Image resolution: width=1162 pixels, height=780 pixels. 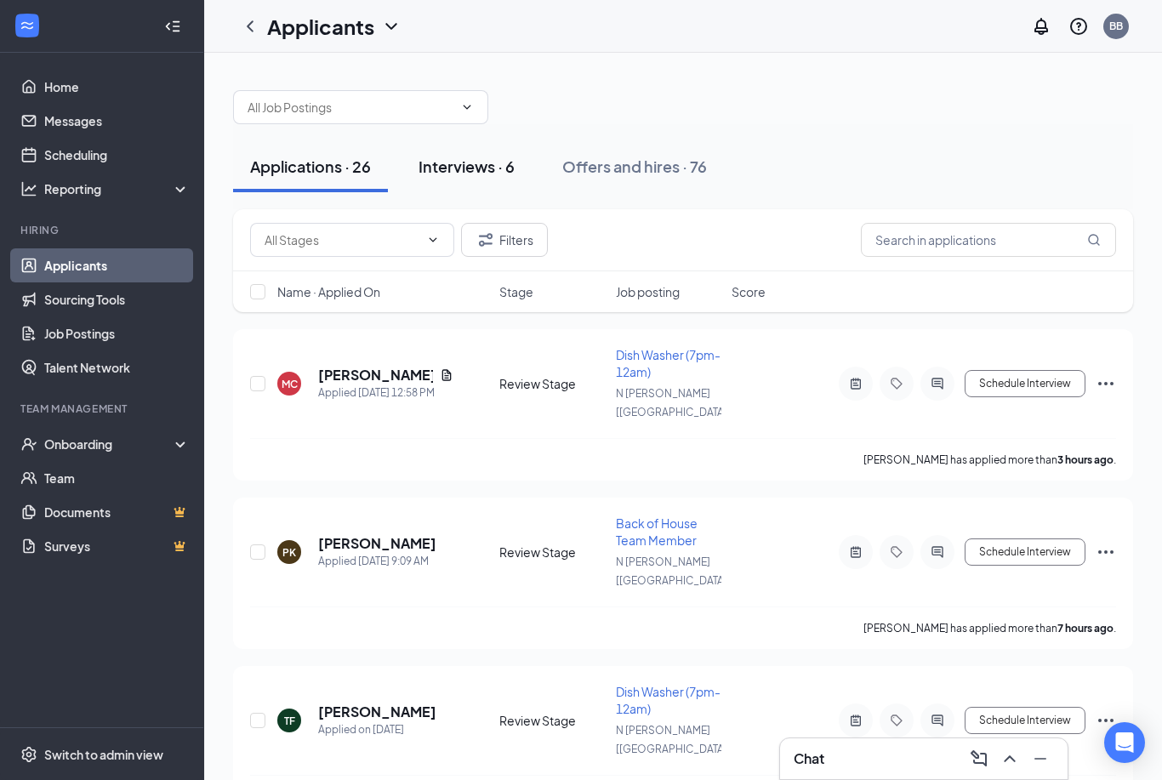 I want to click on div: Reporting, so click(x=117, y=189).